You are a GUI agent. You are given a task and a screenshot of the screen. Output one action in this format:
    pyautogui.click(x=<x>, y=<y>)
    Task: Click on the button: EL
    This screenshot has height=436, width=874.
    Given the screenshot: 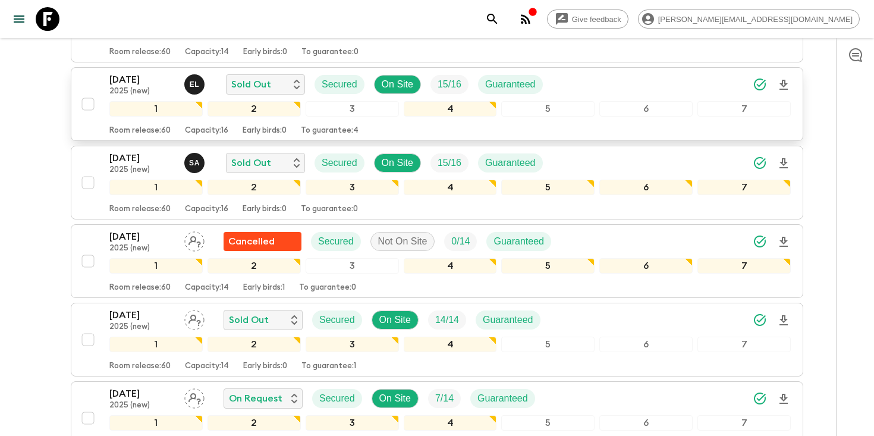 What is the action you would take?
    pyautogui.click(x=196, y=84)
    